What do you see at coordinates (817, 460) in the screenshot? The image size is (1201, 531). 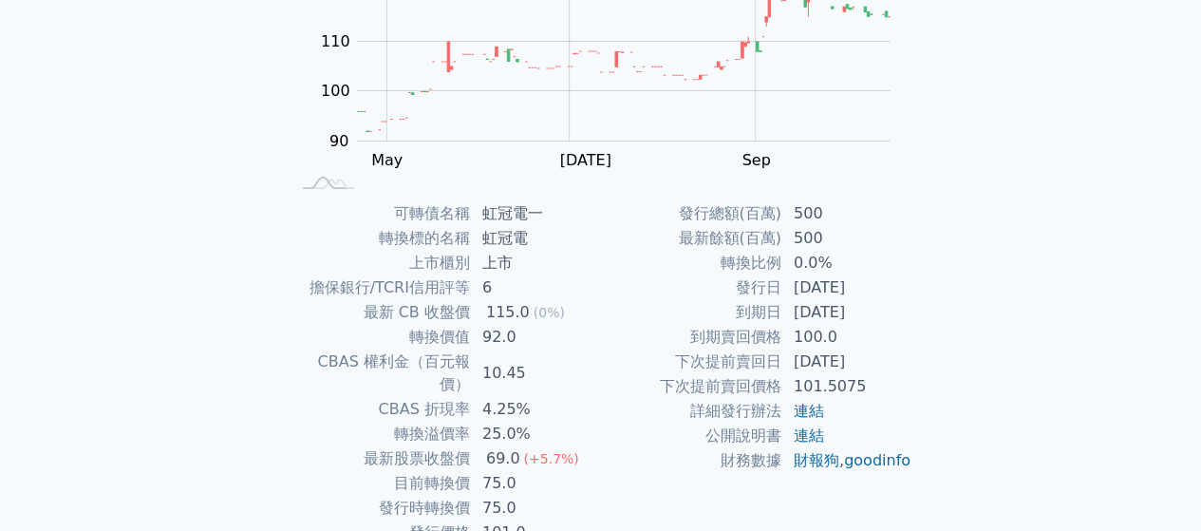 I see `a: 財報狗` at bounding box center [817, 460].